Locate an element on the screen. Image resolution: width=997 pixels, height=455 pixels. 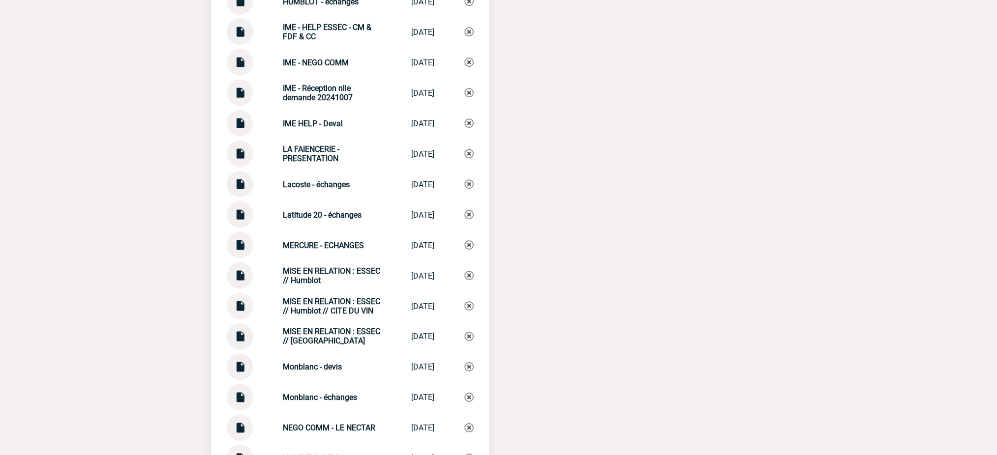
strong: LA FAIENCERIE - PRESENTATION is located at coordinates (311, 154).